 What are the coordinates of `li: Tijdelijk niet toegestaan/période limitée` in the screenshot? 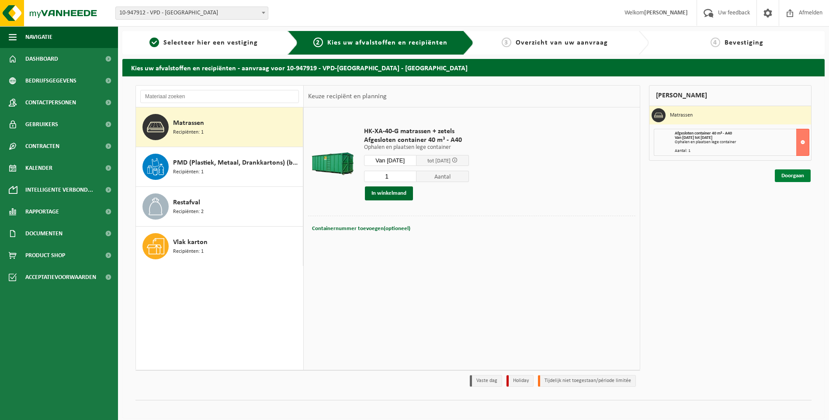 It's located at (587, 381).